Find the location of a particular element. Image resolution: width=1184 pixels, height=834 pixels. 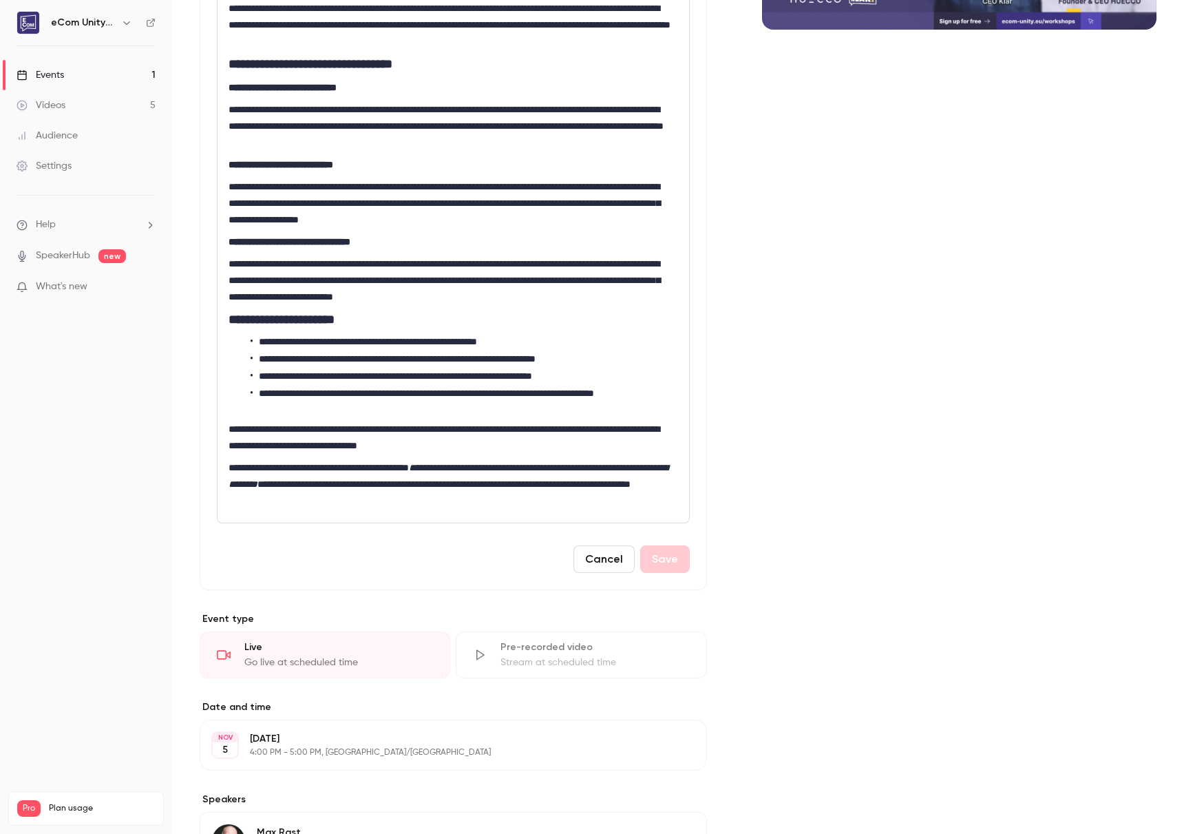

a: SpeakerHub is located at coordinates (63, 255).